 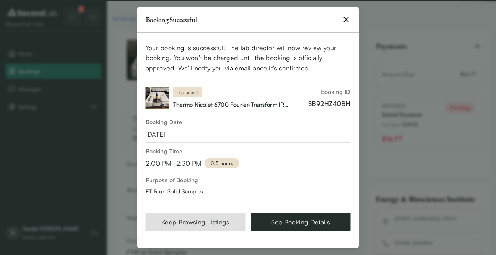 What do you see at coordinates (248, 192) in the screenshot?
I see `div: FTIR on Solid Samples` at bounding box center [248, 192].